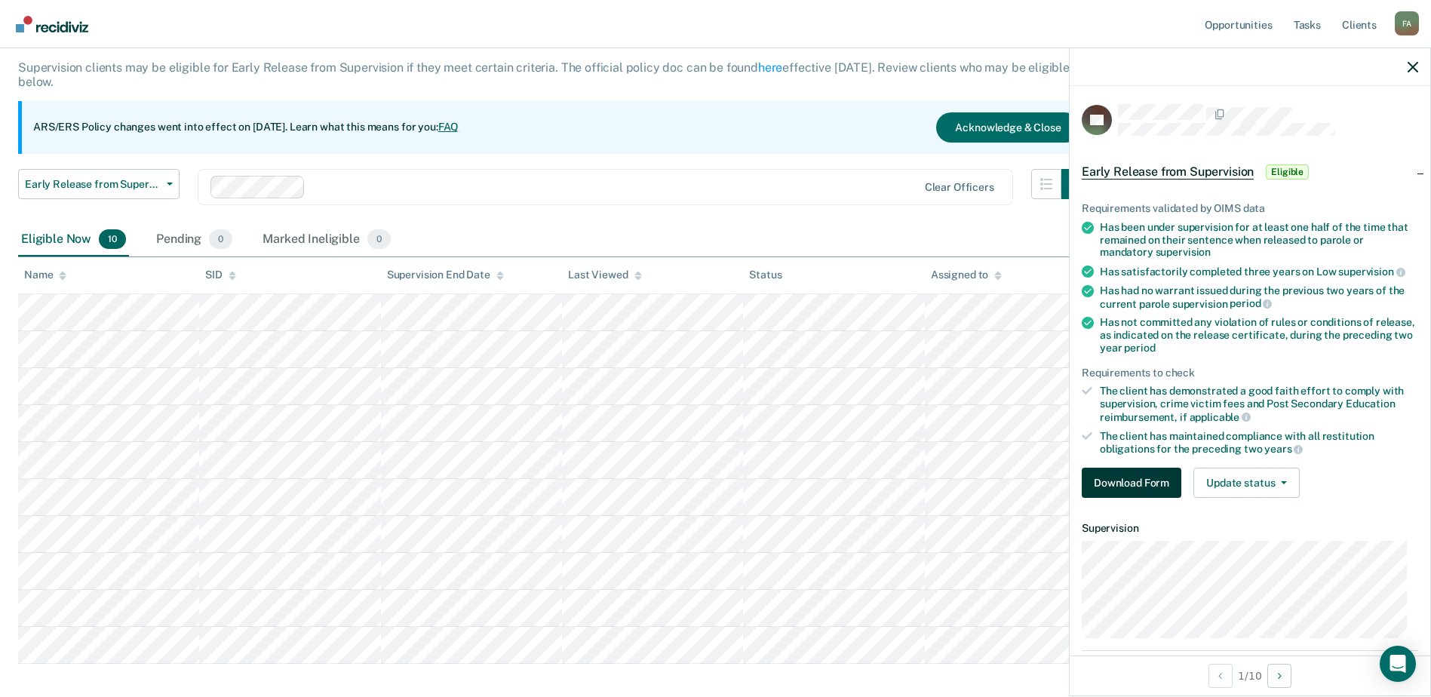 The image size is (1431, 697). I want to click on div: Has been under supervision for at least one half of the time that remained on their sentence when..., so click(1259, 240).